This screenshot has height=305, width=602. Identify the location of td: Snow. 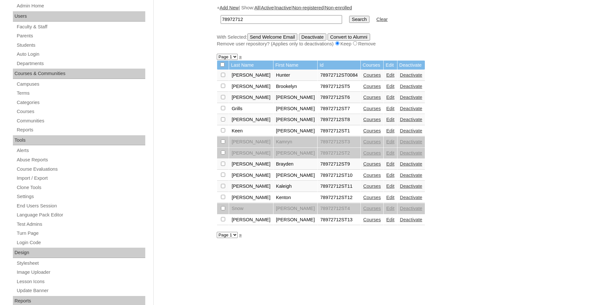
(251, 209).